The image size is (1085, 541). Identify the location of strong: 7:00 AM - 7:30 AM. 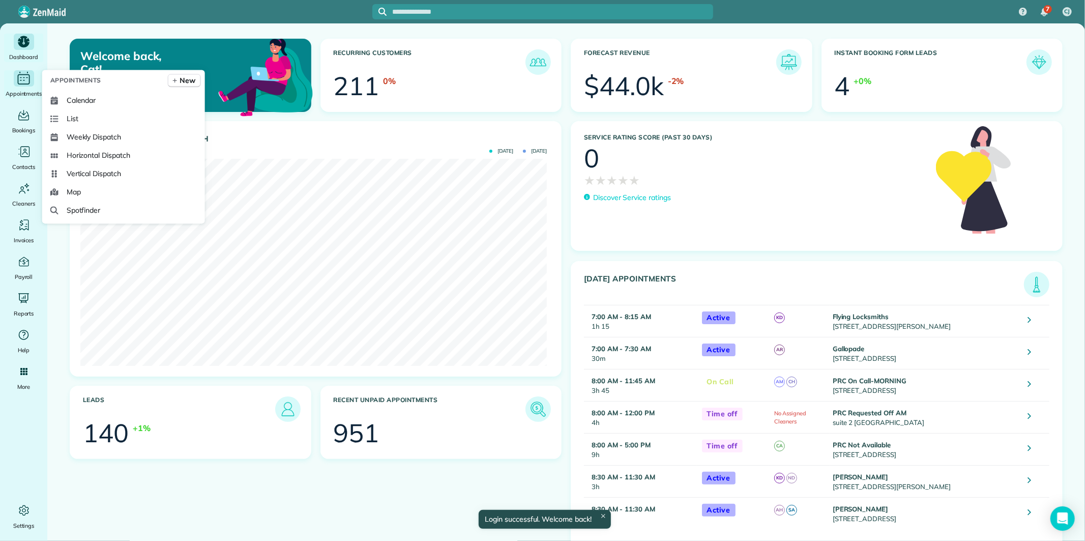
(621, 349).